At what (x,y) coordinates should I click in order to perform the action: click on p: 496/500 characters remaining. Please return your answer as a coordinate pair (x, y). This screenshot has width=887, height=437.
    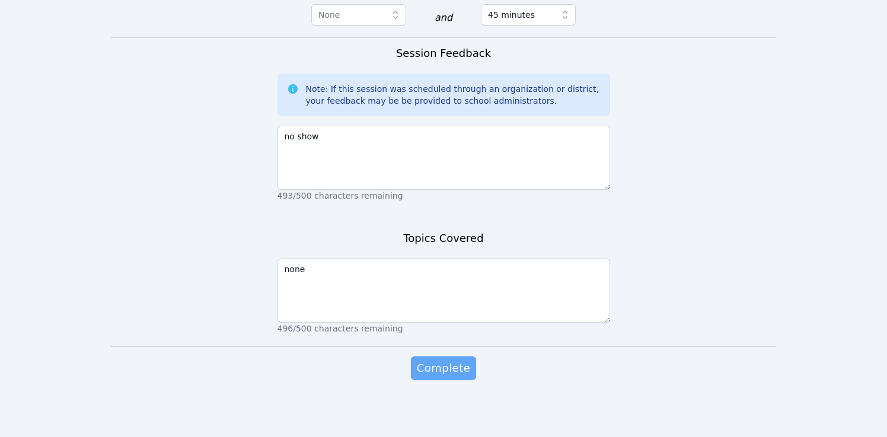
    Looking at the image, I should click on (443, 328).